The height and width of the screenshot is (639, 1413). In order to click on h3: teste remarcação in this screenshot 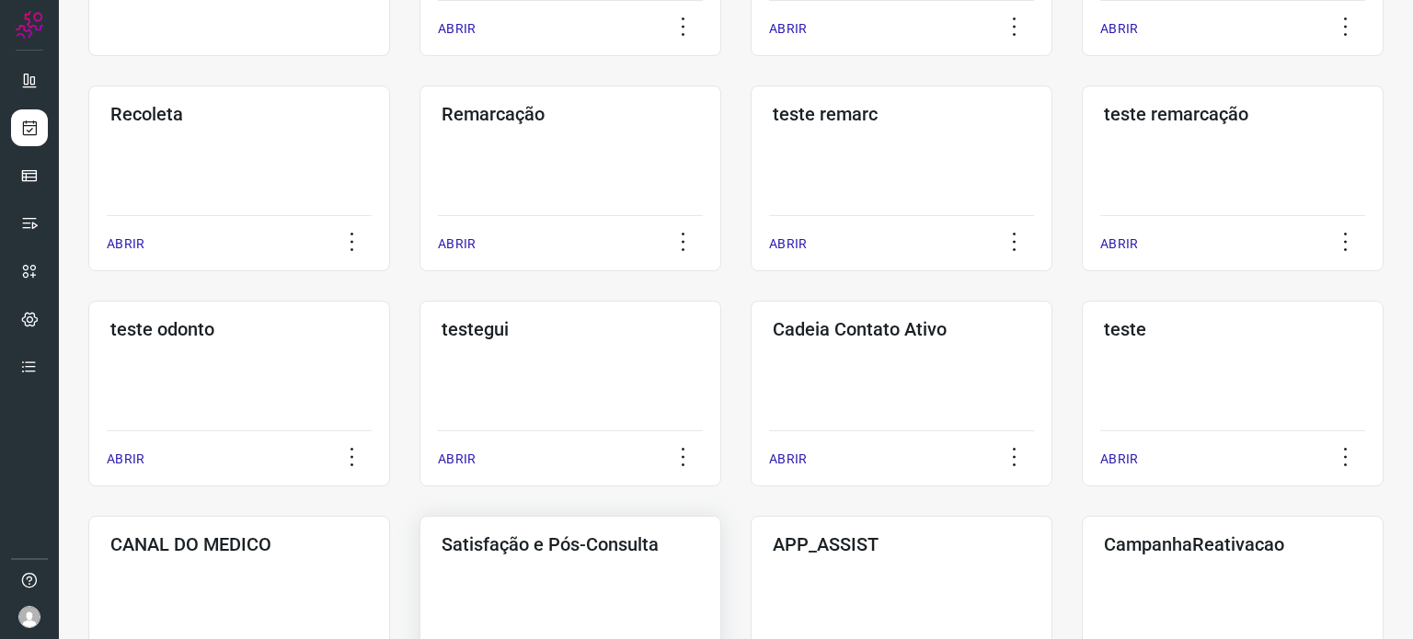, I will do `click(1232, 114)`.